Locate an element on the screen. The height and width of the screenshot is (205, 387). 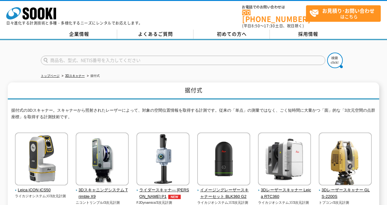
a: トップページ is located at coordinates (50, 76).